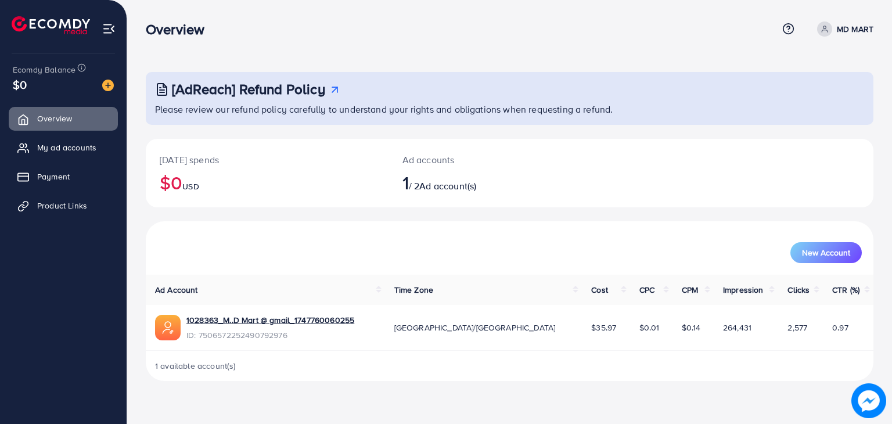 The width and height of the screenshot is (892, 424). Describe the element at coordinates (270, 335) in the screenshot. I see `span: ID: 7506572252490792976` at that location.